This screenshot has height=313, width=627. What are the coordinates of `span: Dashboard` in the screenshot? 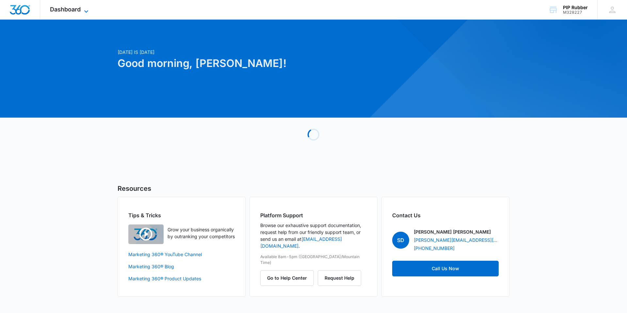 It's located at (65, 9).